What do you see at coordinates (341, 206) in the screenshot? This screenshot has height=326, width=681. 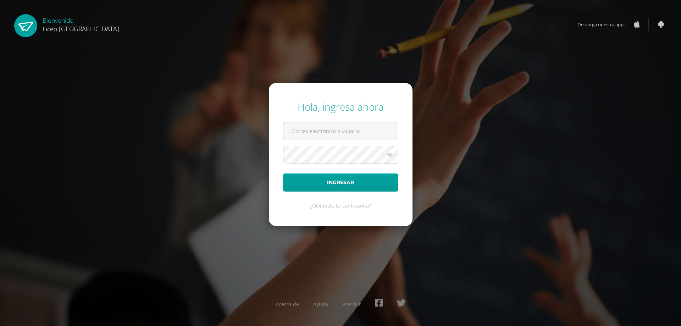 I see `a: ¿Olvidaste tu contraseña?` at bounding box center [341, 206].